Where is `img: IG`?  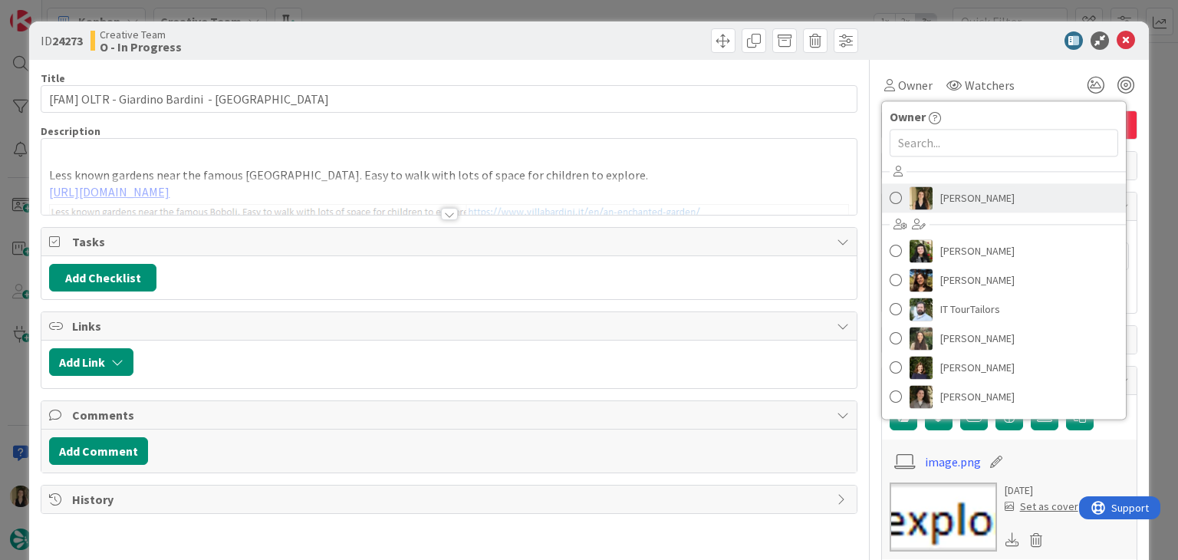
img: IG is located at coordinates (921, 338).